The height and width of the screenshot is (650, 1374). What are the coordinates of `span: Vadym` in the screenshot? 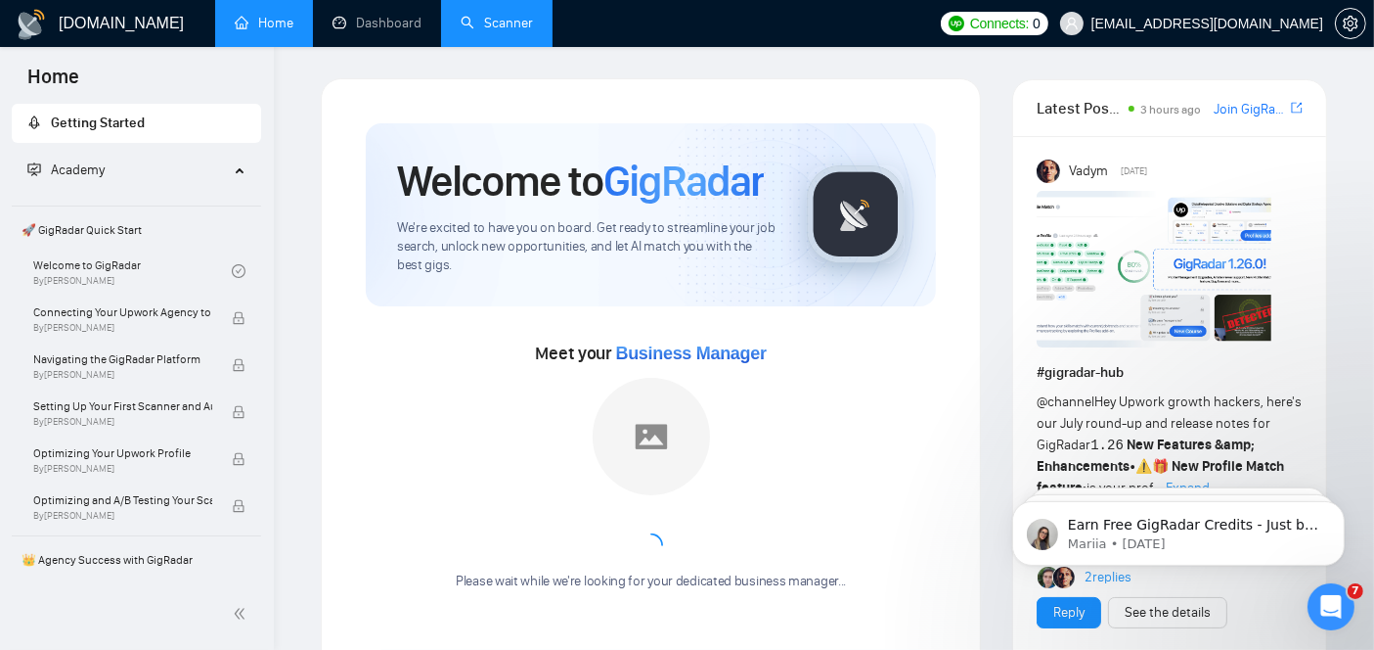 It's located at (1089, 171).